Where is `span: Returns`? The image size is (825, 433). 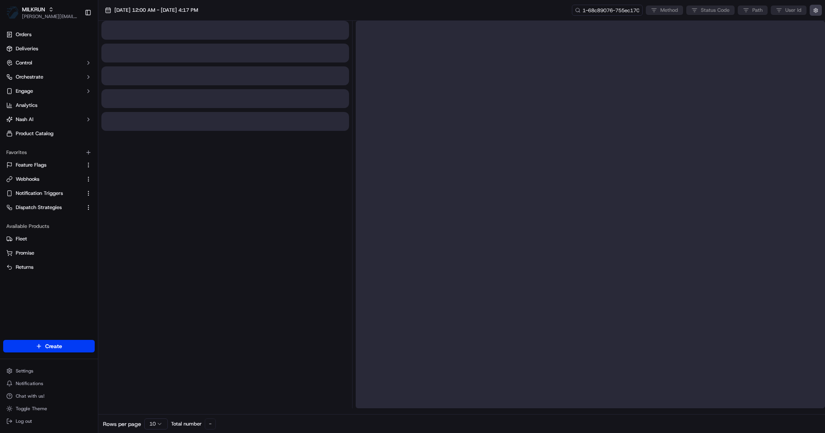
span: Returns is located at coordinates (24, 267).